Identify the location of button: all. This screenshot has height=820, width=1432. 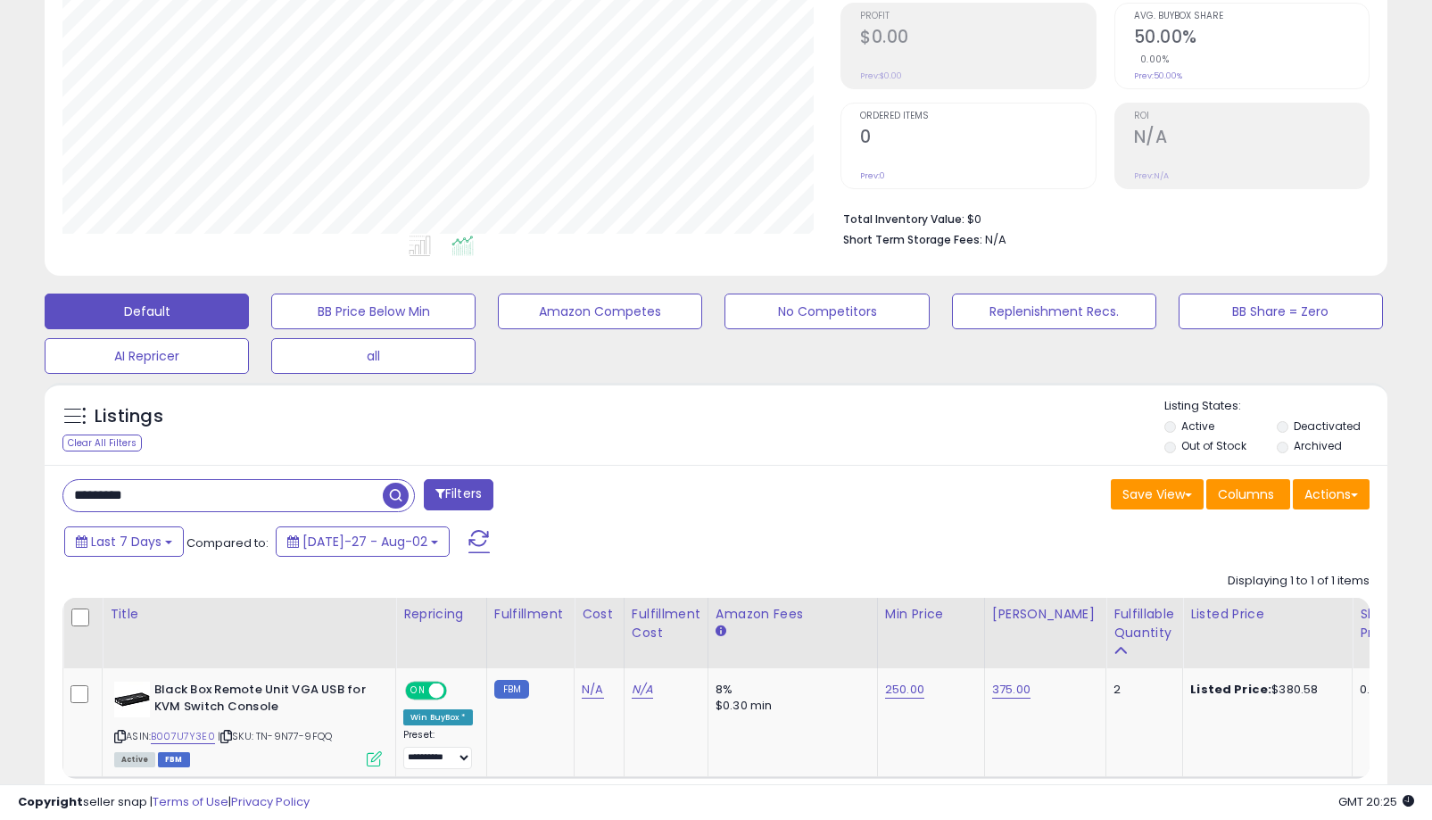
(373, 356).